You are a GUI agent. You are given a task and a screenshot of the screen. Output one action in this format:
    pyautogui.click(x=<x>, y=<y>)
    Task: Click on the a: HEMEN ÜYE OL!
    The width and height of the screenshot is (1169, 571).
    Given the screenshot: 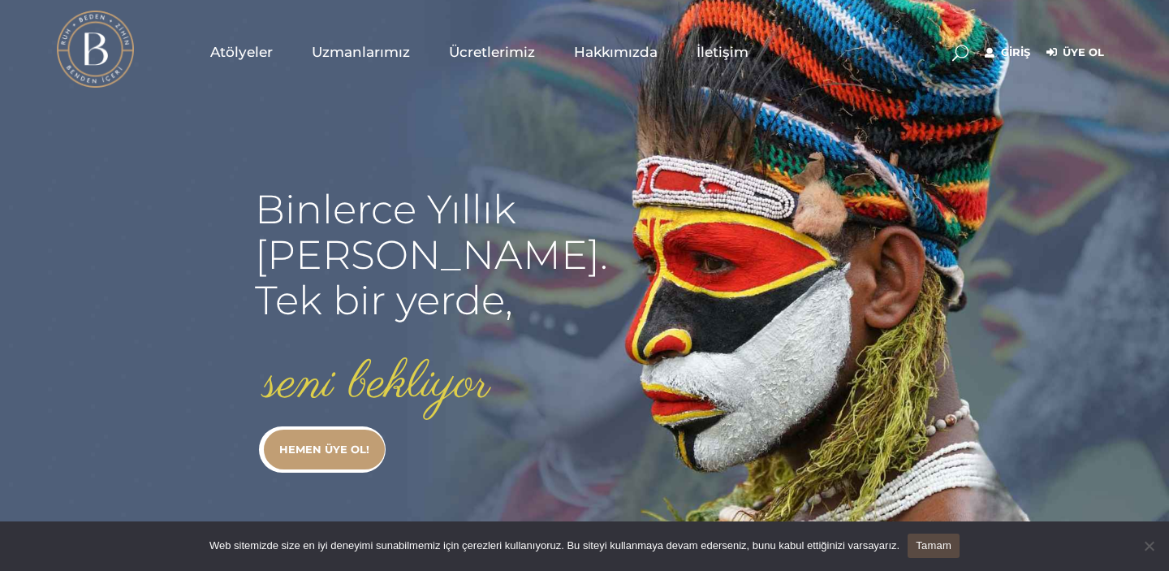 What is the action you would take?
    pyautogui.click(x=324, y=449)
    